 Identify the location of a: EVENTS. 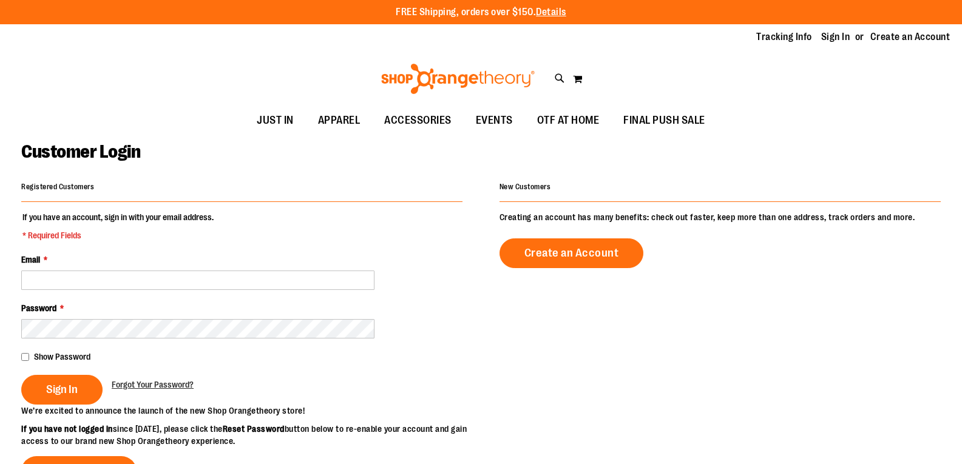
(494, 121).